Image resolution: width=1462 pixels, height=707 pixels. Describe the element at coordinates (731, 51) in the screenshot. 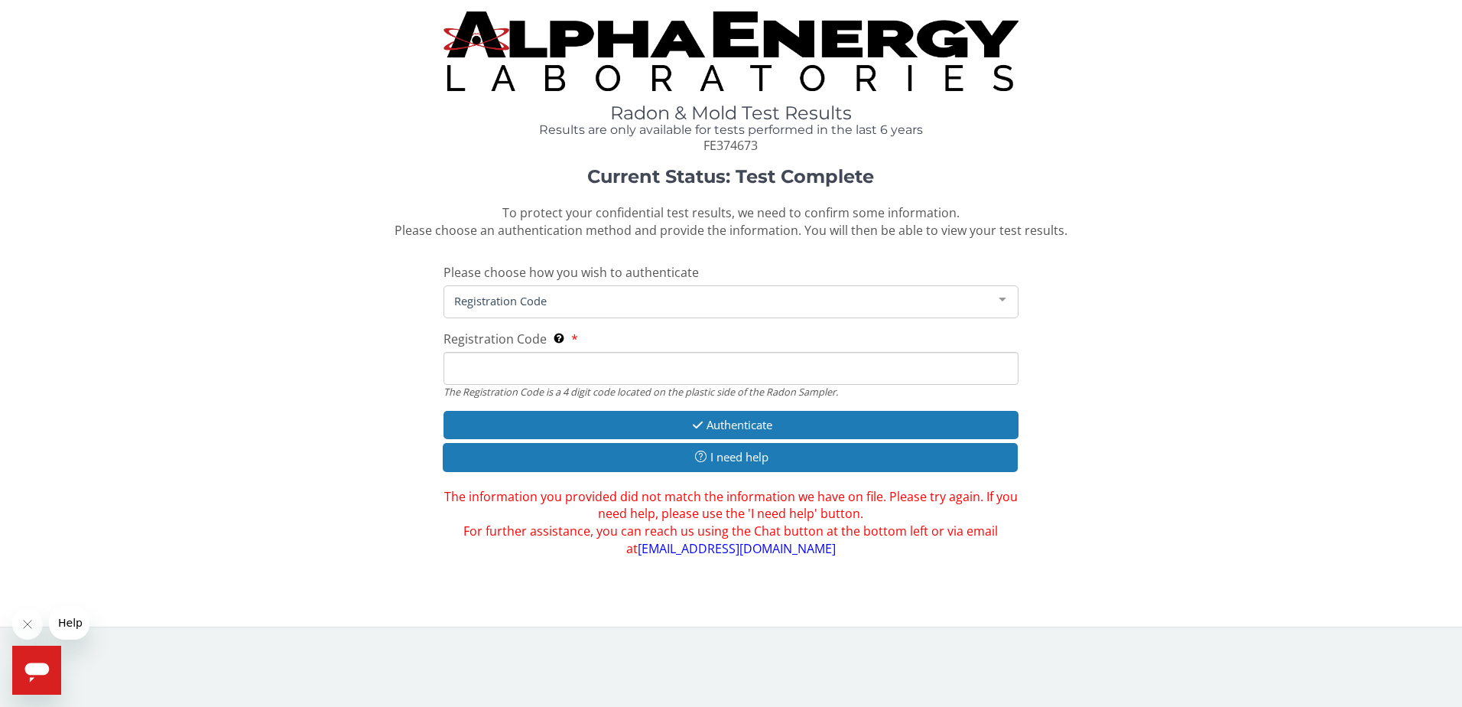

I see `img: TightCrop.jpg` at that location.